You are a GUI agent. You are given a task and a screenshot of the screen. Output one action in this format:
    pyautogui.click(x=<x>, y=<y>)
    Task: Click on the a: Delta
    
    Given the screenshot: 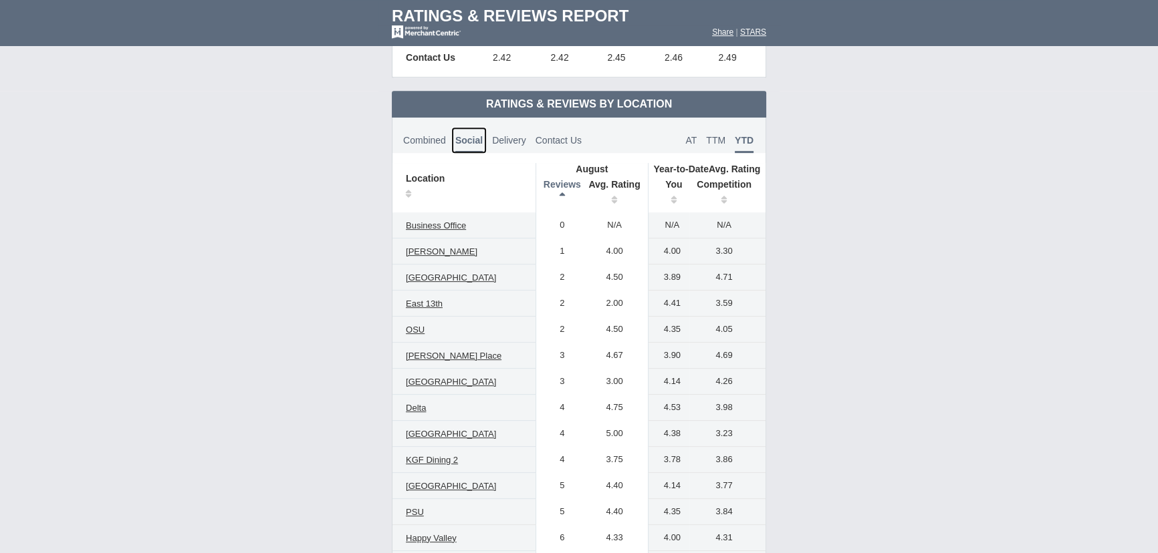 What is the action you would take?
    pyautogui.click(x=416, y=408)
    